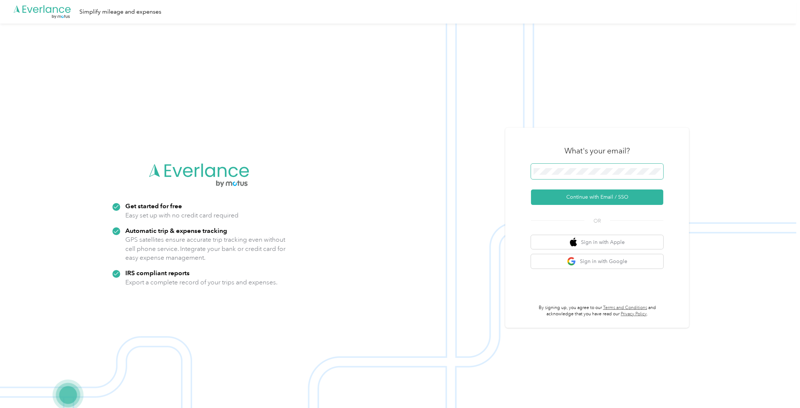 This screenshot has height=408, width=800. Describe the element at coordinates (634, 313) in the screenshot. I see `a: Privacy Policy` at that location.